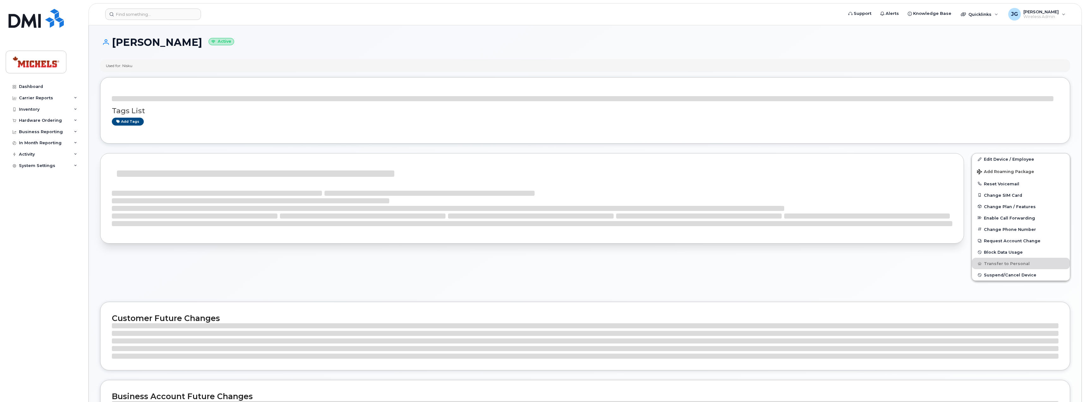 This screenshot has height=402, width=1085. What do you see at coordinates (119, 65) in the screenshot?
I see `div: Used for: Nisku` at bounding box center [119, 65].